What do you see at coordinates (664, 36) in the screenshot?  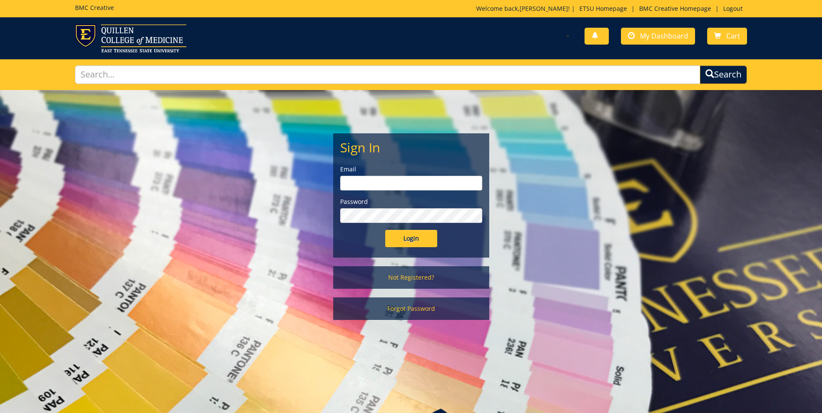 I see `span: My Dashboard` at bounding box center [664, 36].